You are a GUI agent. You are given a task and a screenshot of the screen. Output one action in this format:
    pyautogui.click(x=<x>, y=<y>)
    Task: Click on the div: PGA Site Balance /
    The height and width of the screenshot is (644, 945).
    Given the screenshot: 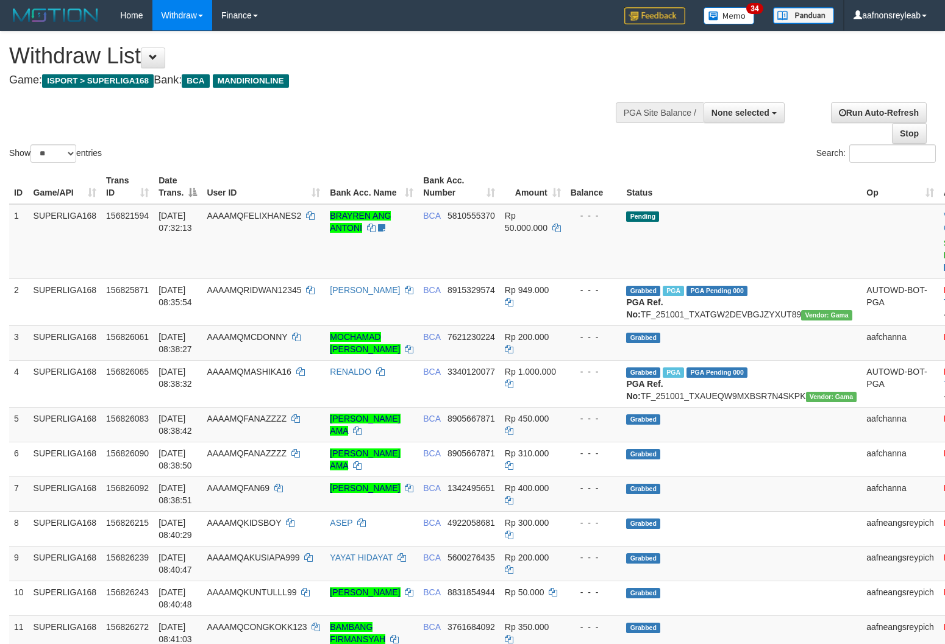 What is the action you would take?
    pyautogui.click(x=660, y=113)
    